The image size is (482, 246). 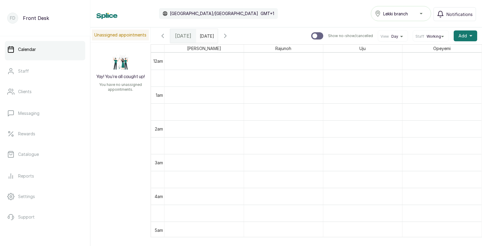 What do you see at coordinates (29, 113) in the screenshot?
I see `p: Messaging` at bounding box center [29, 113].